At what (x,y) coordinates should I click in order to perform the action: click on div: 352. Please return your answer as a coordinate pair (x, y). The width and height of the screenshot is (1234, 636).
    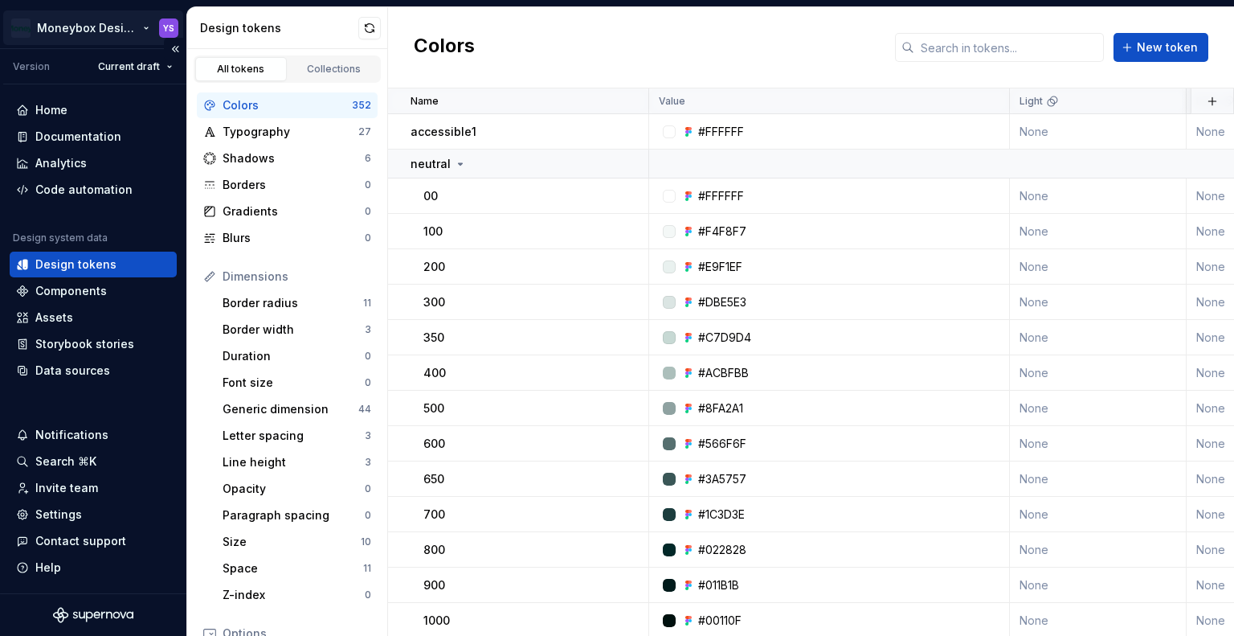
    Looking at the image, I should click on (362, 105).